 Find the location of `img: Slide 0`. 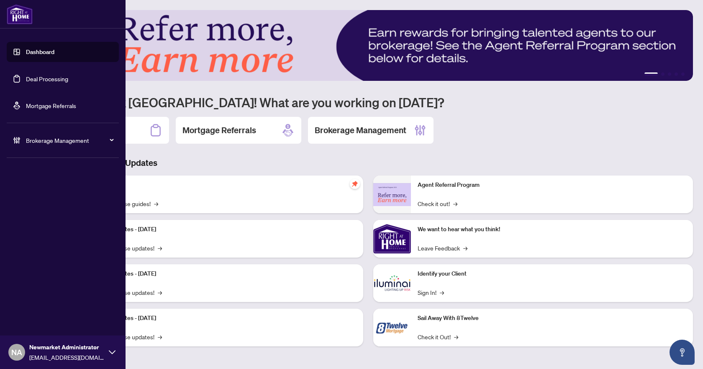

img: Slide 0 is located at coordinates (368, 45).